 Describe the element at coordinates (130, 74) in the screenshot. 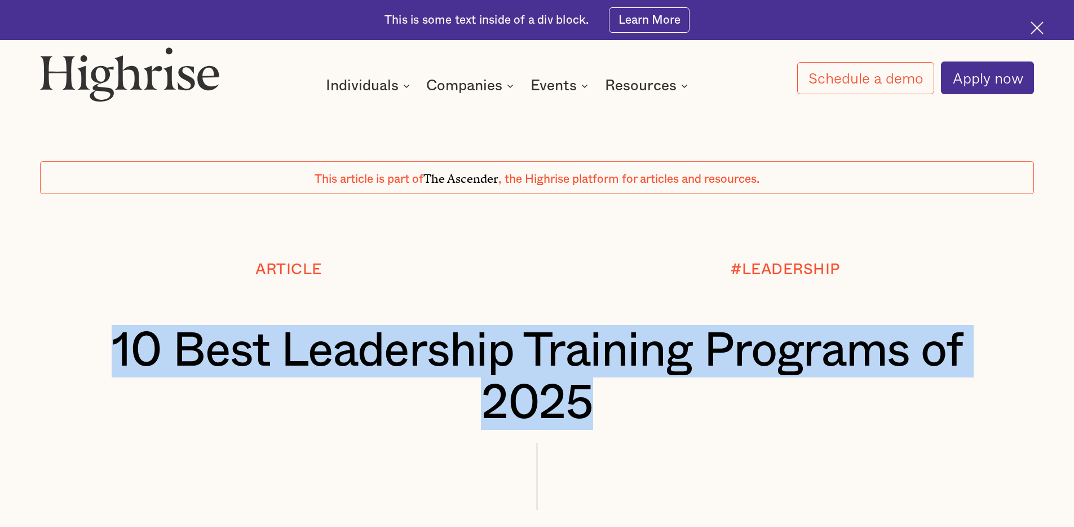

I see `img: Highrise logo` at that location.